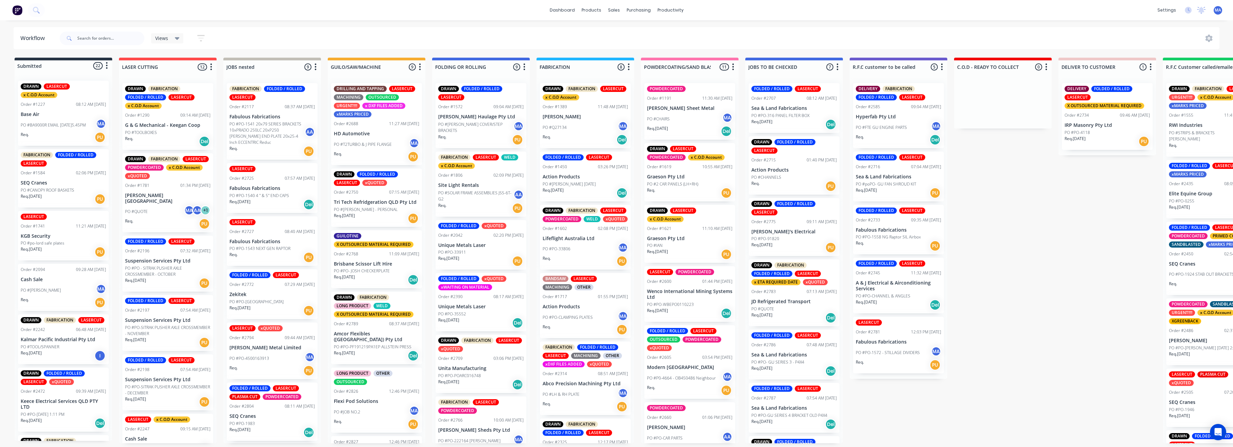 The width and height of the screenshot is (1233, 447). I want to click on p: PO #Q27134, so click(555, 127).